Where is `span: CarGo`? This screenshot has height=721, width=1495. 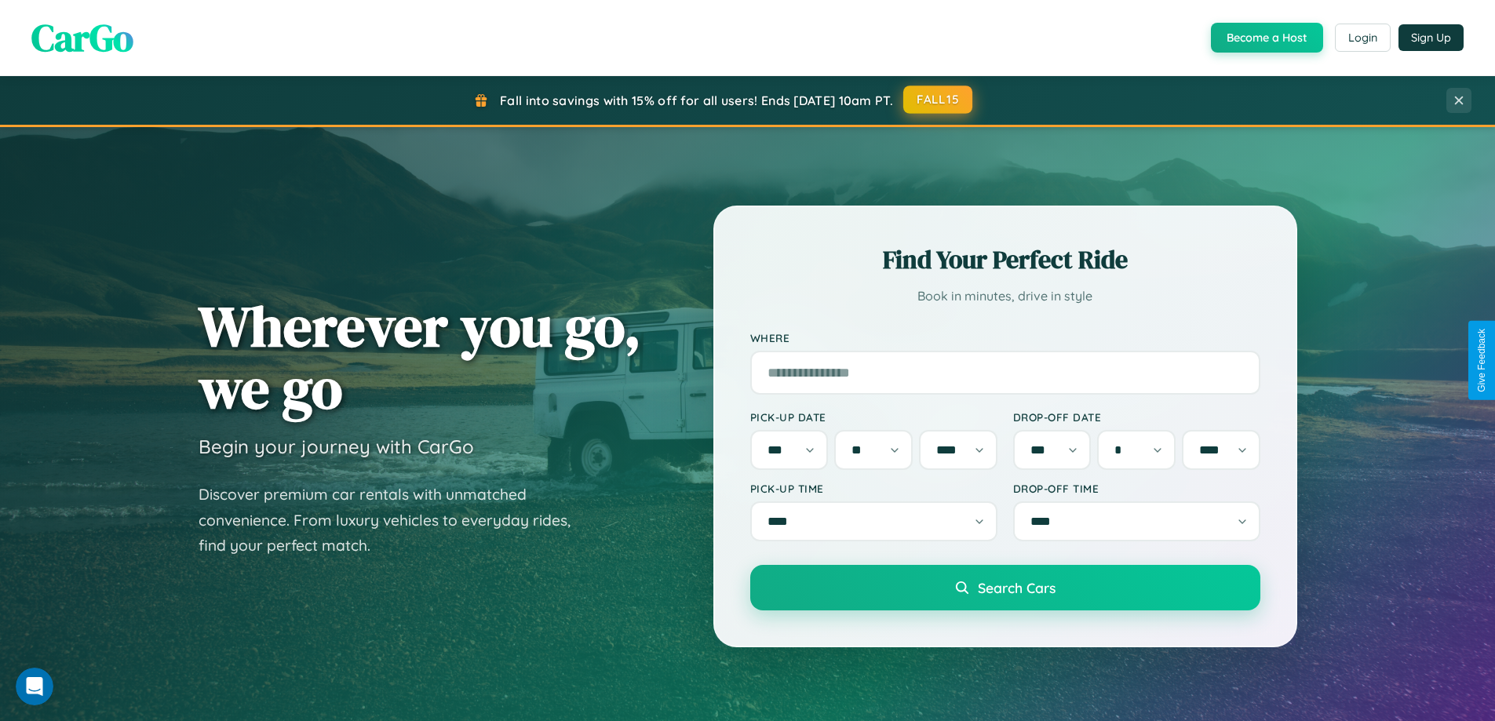 span: CarGo is located at coordinates (82, 38).